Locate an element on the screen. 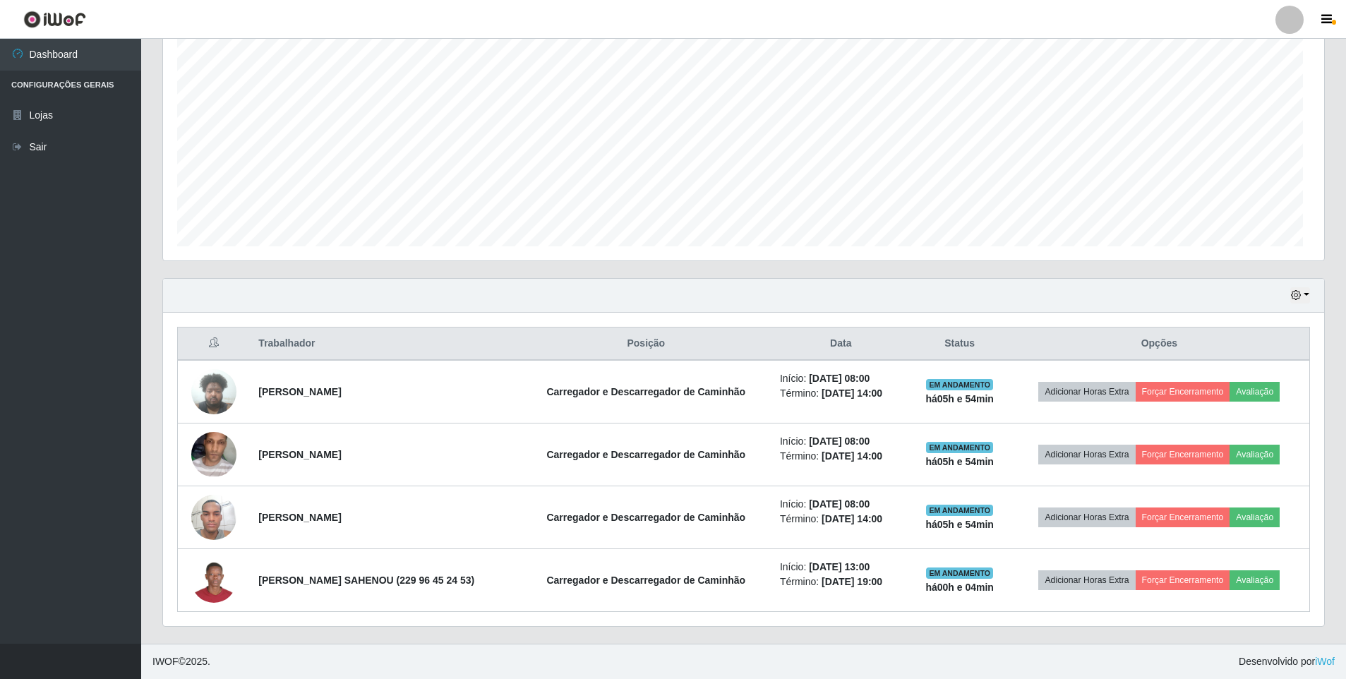  img: 1749255335293.jpeg is located at coordinates (214, 455).